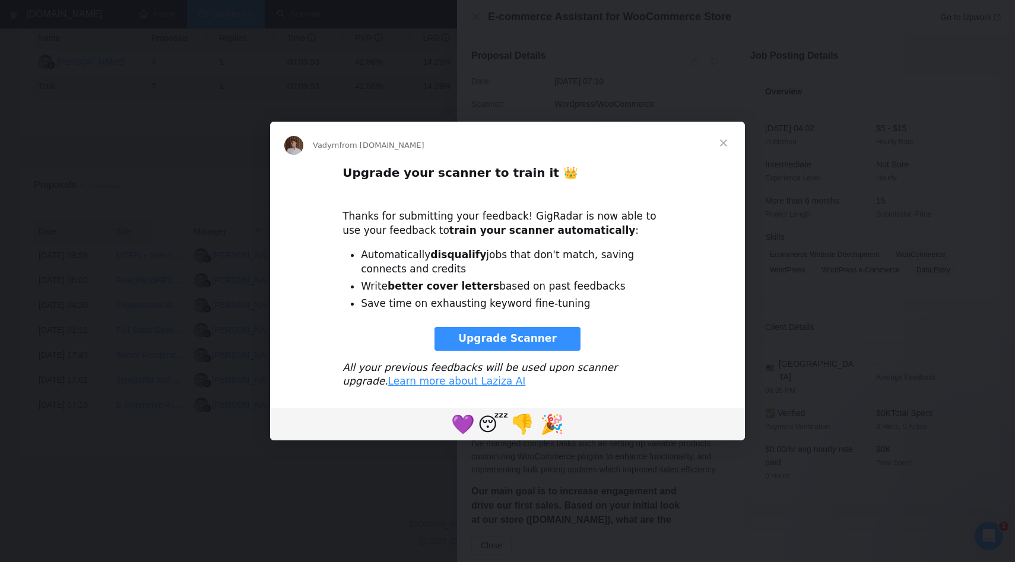 Image resolution: width=1015 pixels, height=562 pixels. What do you see at coordinates (516, 262) in the screenshot?
I see `li: Automatically jobs that don't match, saving connects and credits` at bounding box center [516, 262].